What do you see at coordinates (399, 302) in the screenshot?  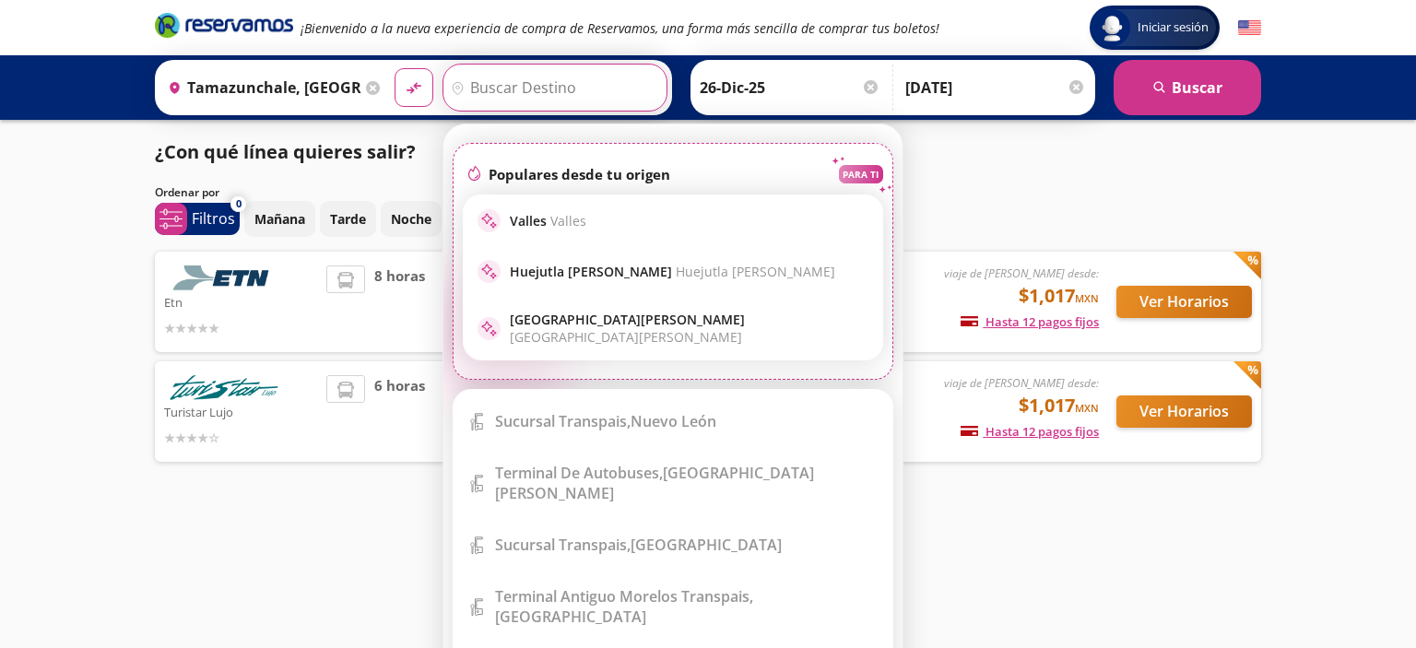 I see `span: 8 horas` at bounding box center [399, 302].